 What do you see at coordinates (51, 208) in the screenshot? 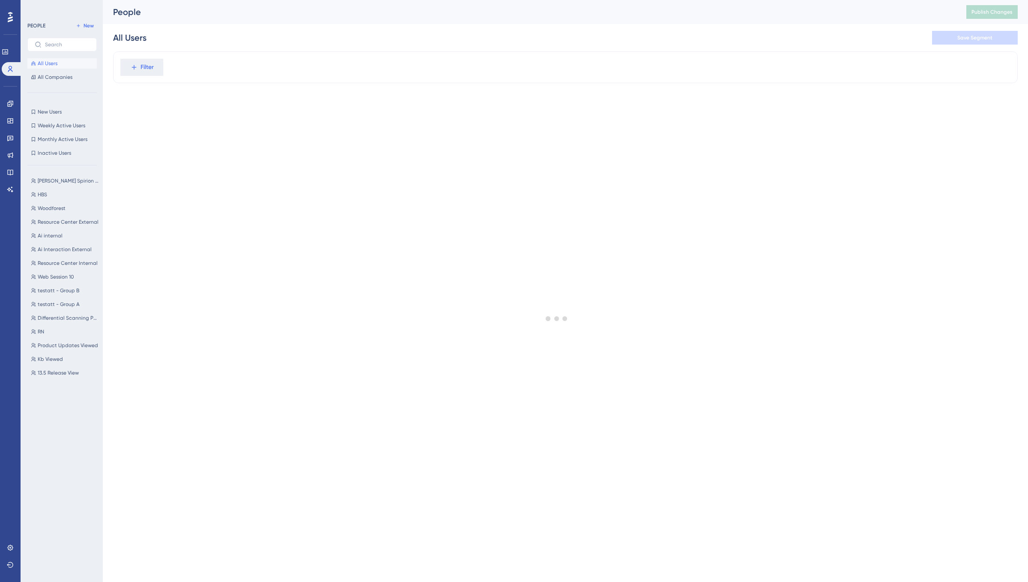
I see `span: Woodforest` at bounding box center [51, 208].